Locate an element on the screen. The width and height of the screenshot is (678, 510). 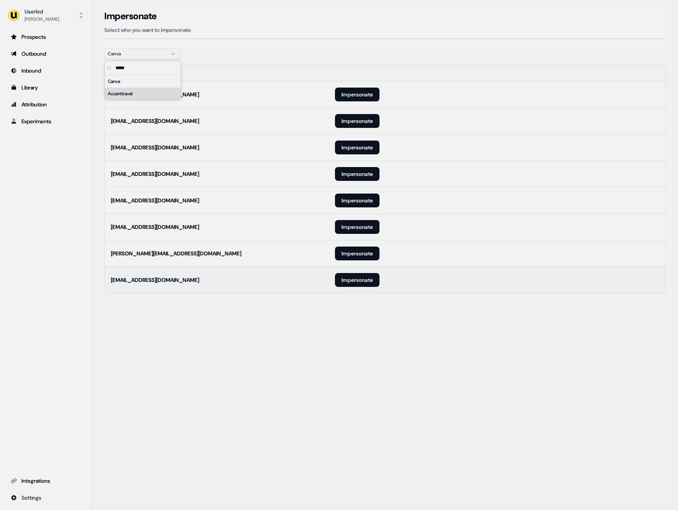
div: Attribution is located at coordinates (46, 104).